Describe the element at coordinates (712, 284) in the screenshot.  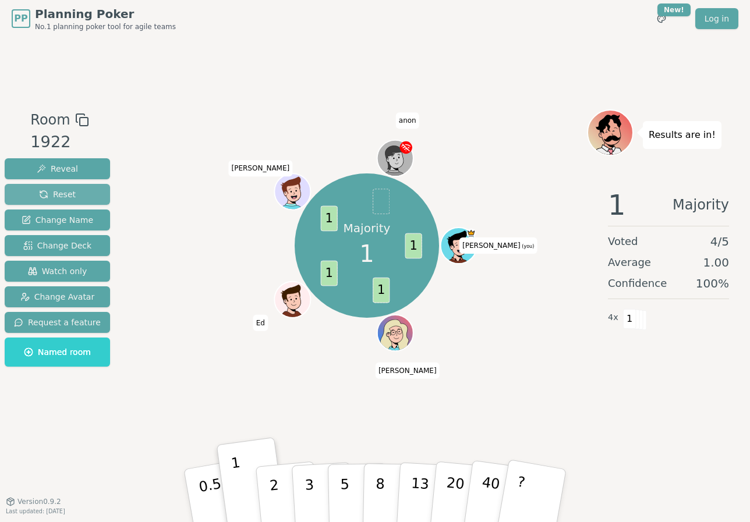
I see `span: 100 %` at that location.